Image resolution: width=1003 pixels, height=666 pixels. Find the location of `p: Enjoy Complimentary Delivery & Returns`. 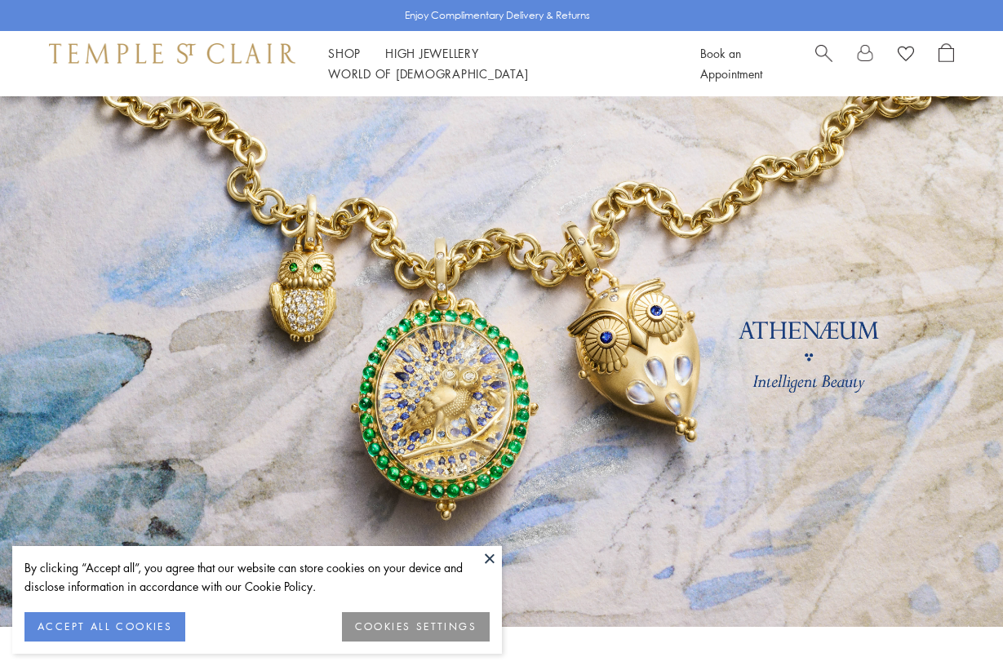

p: Enjoy Complimentary Delivery & Returns is located at coordinates (497, 16).